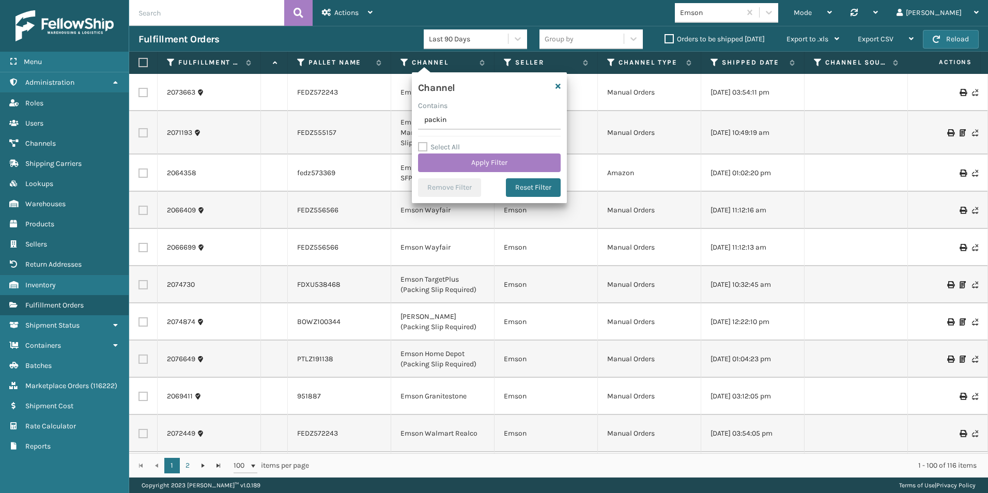 The image size is (988, 493). I want to click on a: 2066409, so click(181, 210).